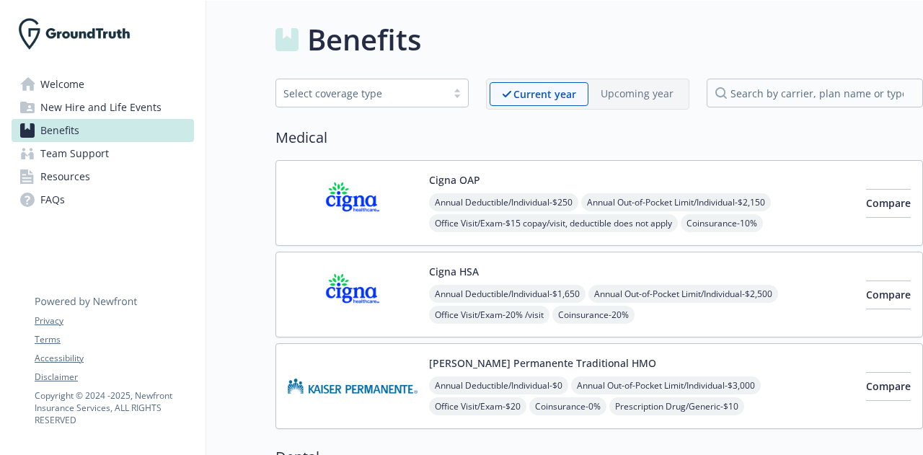 This screenshot has width=923, height=455. I want to click on a: Terms, so click(114, 340).